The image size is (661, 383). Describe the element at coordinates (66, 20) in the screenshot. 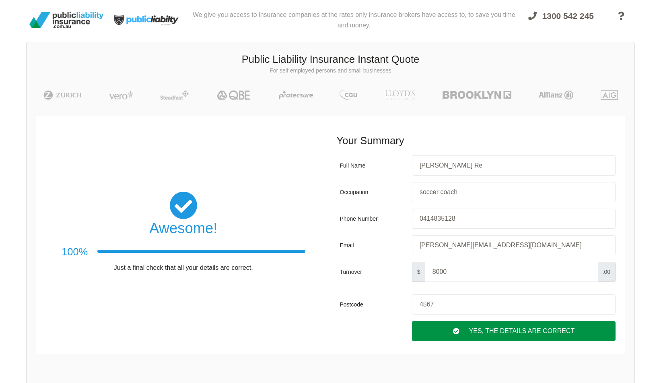

I see `img: Public Liability Insurance` at that location.